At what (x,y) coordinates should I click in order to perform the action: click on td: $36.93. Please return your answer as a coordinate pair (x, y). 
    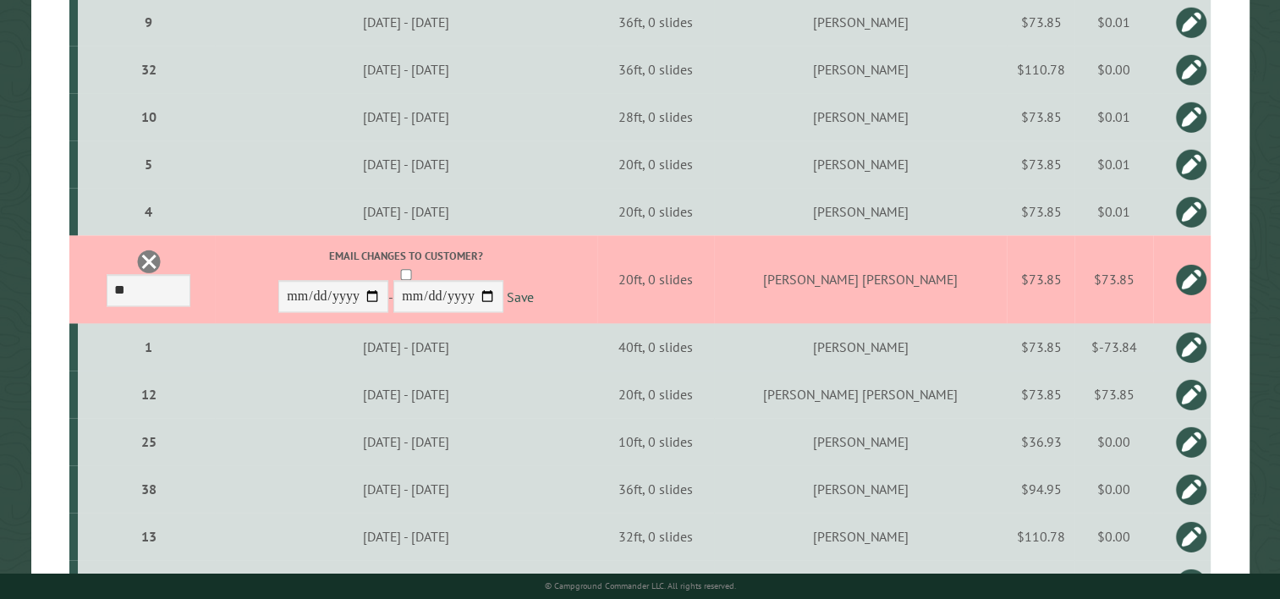
    Looking at the image, I should click on (1040, 441).